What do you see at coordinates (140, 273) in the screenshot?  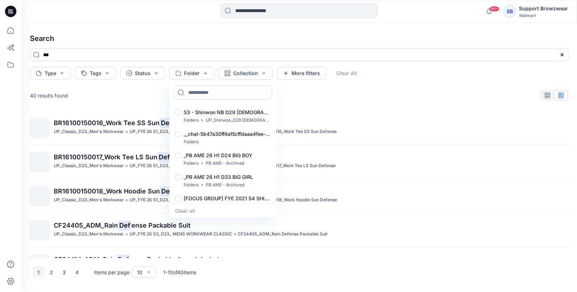 I see `div: 10` at bounding box center [140, 273].